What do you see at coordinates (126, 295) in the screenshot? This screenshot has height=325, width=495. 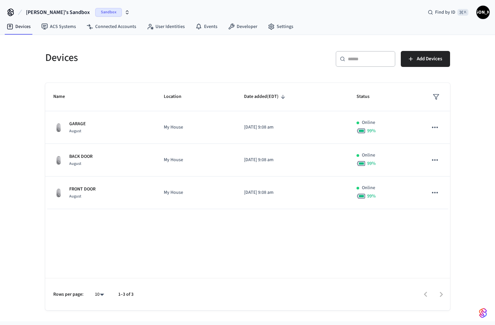 I see `p: 1–3 of 3` at bounding box center [126, 295].